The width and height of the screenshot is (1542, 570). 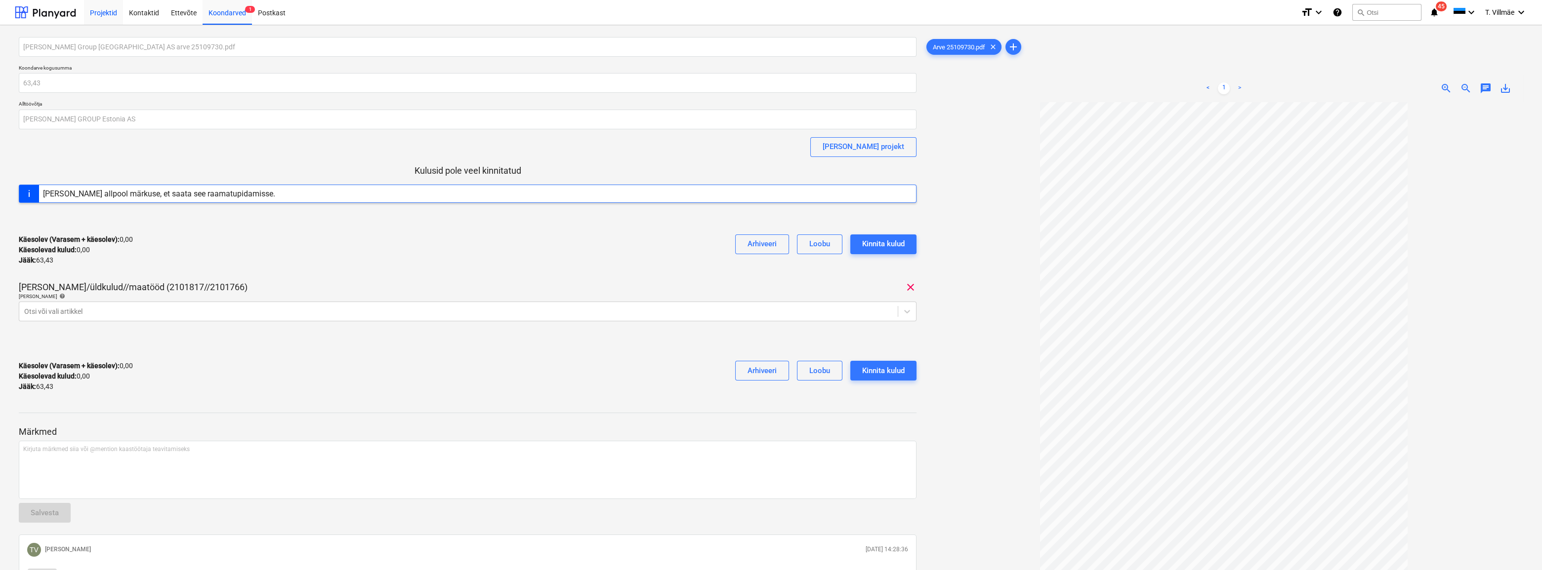 What do you see at coordinates (1360, 12) in the screenshot?
I see `span: search` at bounding box center [1360, 12].